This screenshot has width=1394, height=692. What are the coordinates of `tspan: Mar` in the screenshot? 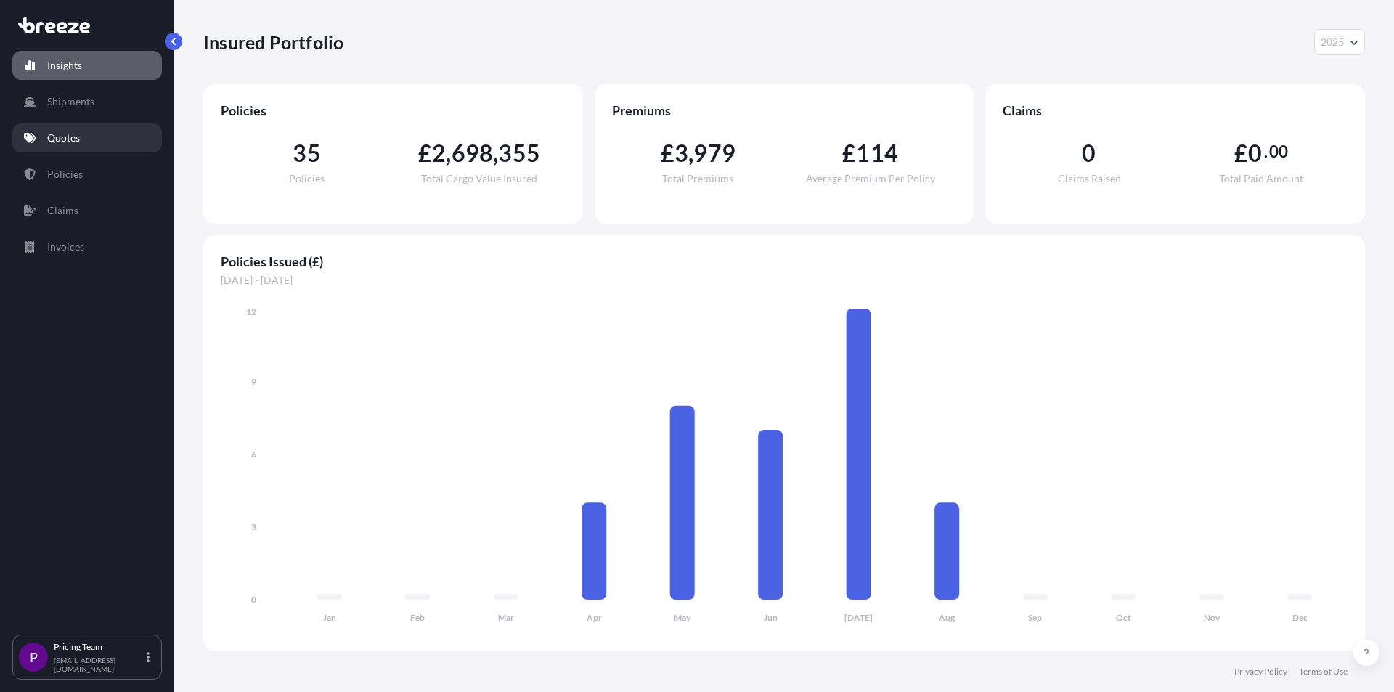 It's located at (506, 617).